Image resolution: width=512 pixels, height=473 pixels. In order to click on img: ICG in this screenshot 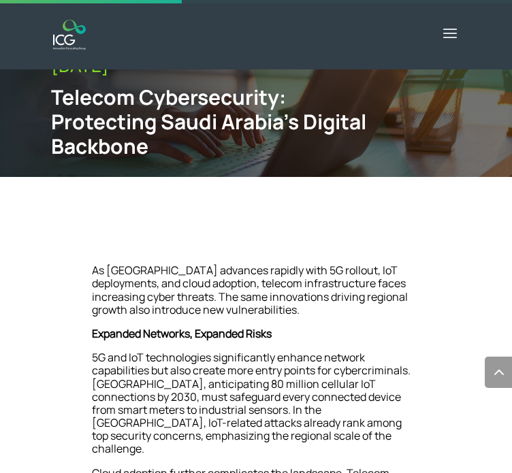, I will do `click(69, 35)`.